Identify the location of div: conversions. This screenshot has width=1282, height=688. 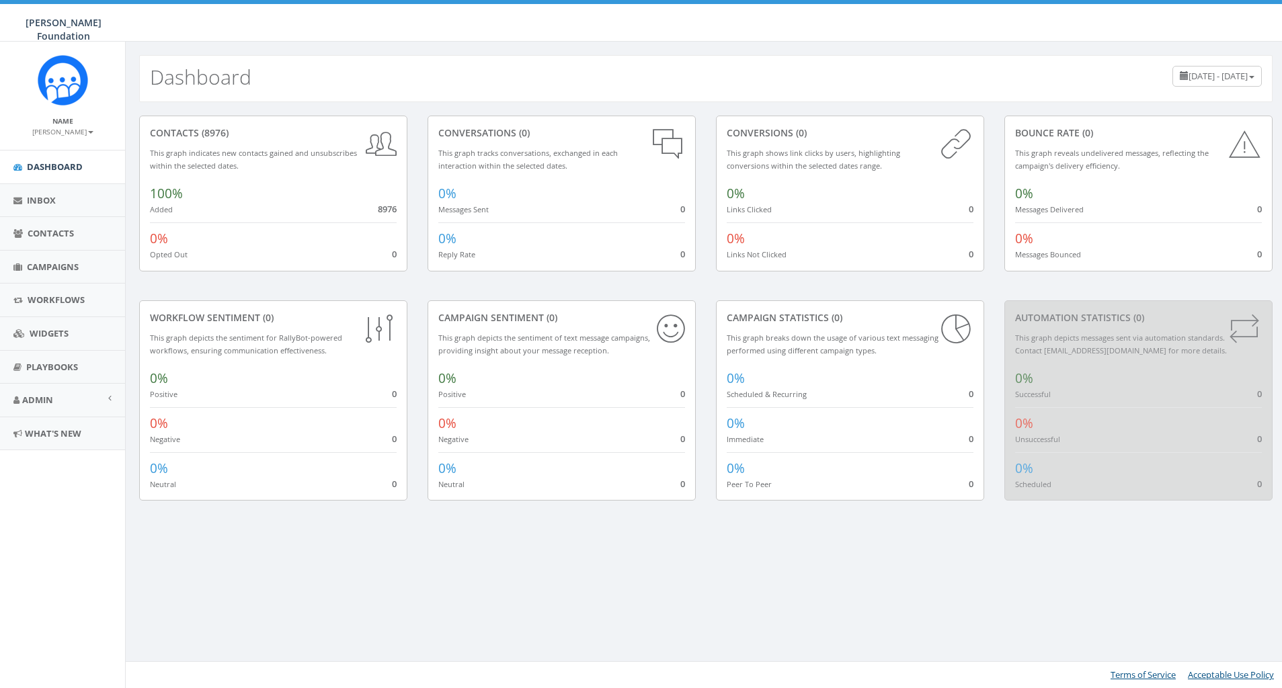
(850, 133).